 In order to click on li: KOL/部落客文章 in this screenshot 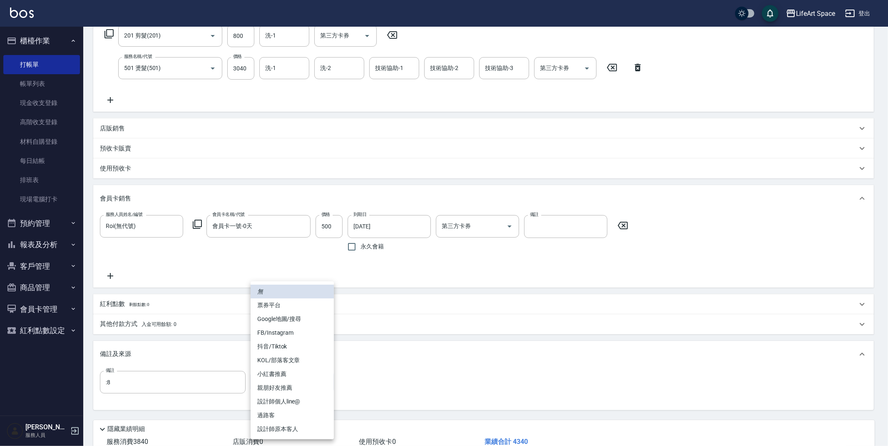, I will do `click(292, 360)`.